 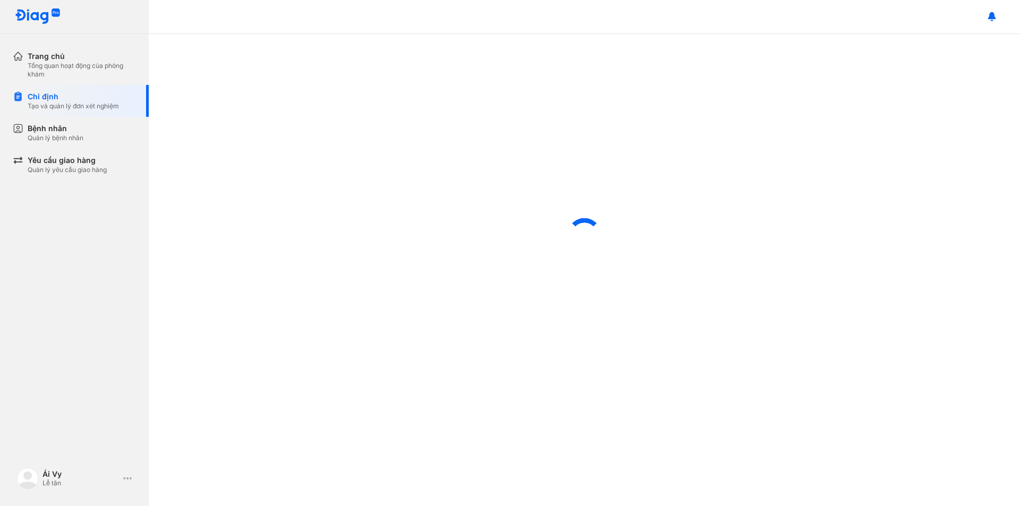 What do you see at coordinates (55, 129) in the screenshot?
I see `div: Bệnh nhân` at bounding box center [55, 129].